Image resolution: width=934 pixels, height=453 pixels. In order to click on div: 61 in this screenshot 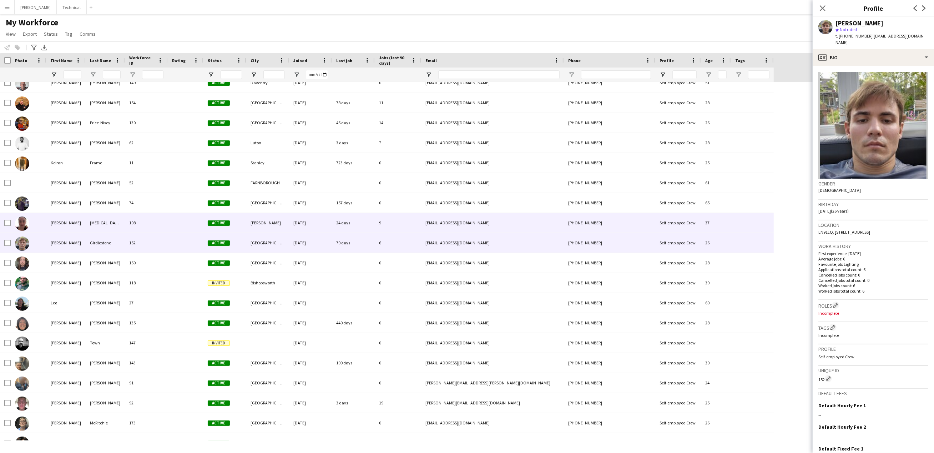, I will do `click(716, 182)`.